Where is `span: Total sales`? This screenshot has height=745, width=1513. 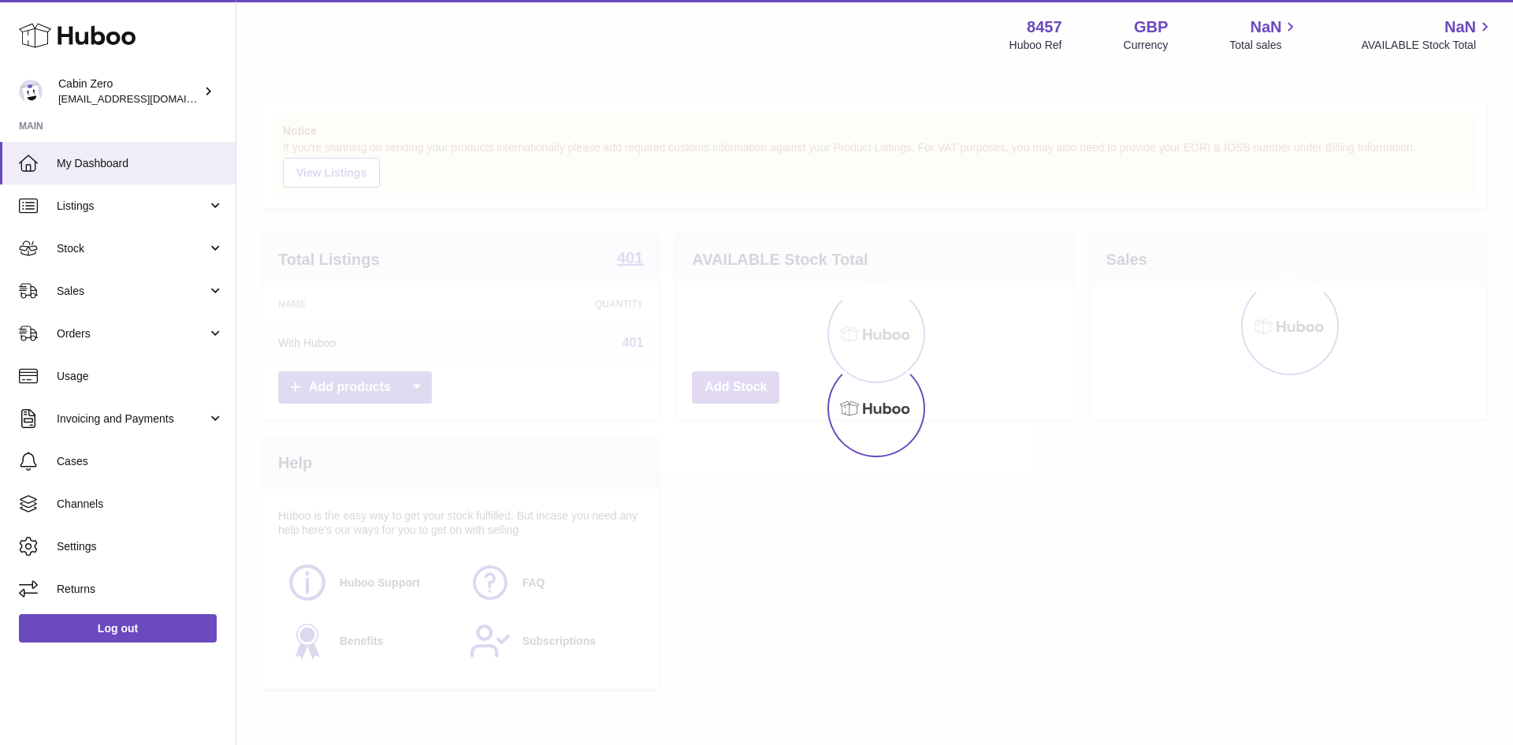 span: Total sales is located at coordinates (1264, 45).